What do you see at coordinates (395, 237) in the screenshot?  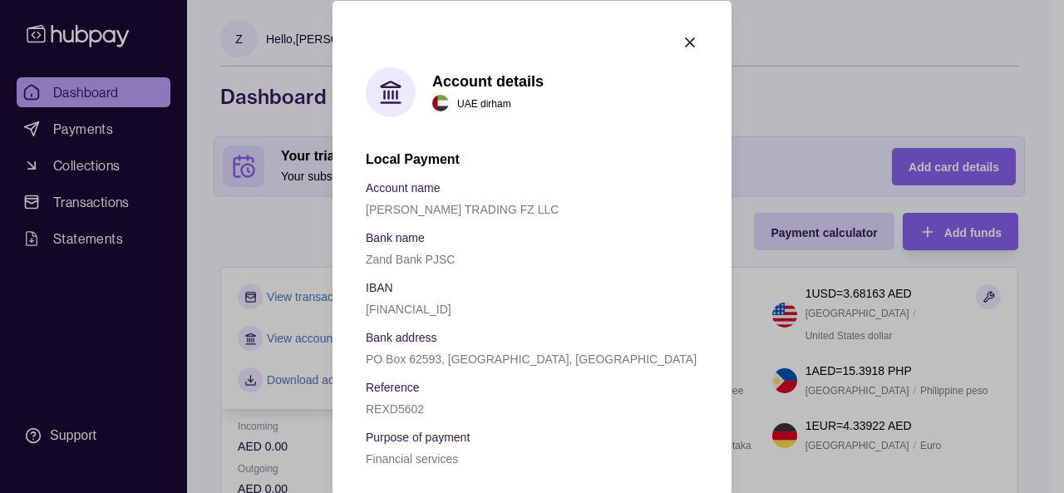 I see `p: Bank name` at bounding box center [395, 237].